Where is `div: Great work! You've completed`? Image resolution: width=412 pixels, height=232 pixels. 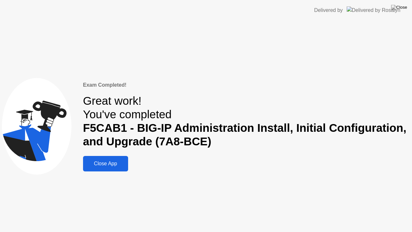 div: Great work! You've completed is located at coordinates (247, 121).